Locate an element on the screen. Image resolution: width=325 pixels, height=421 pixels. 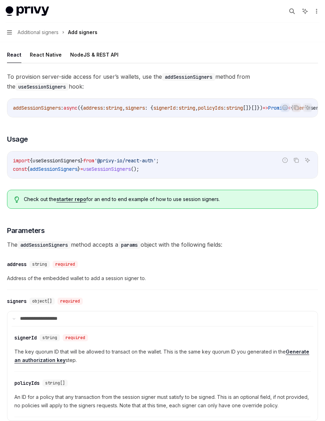
span: User is located at coordinates (313, 108).